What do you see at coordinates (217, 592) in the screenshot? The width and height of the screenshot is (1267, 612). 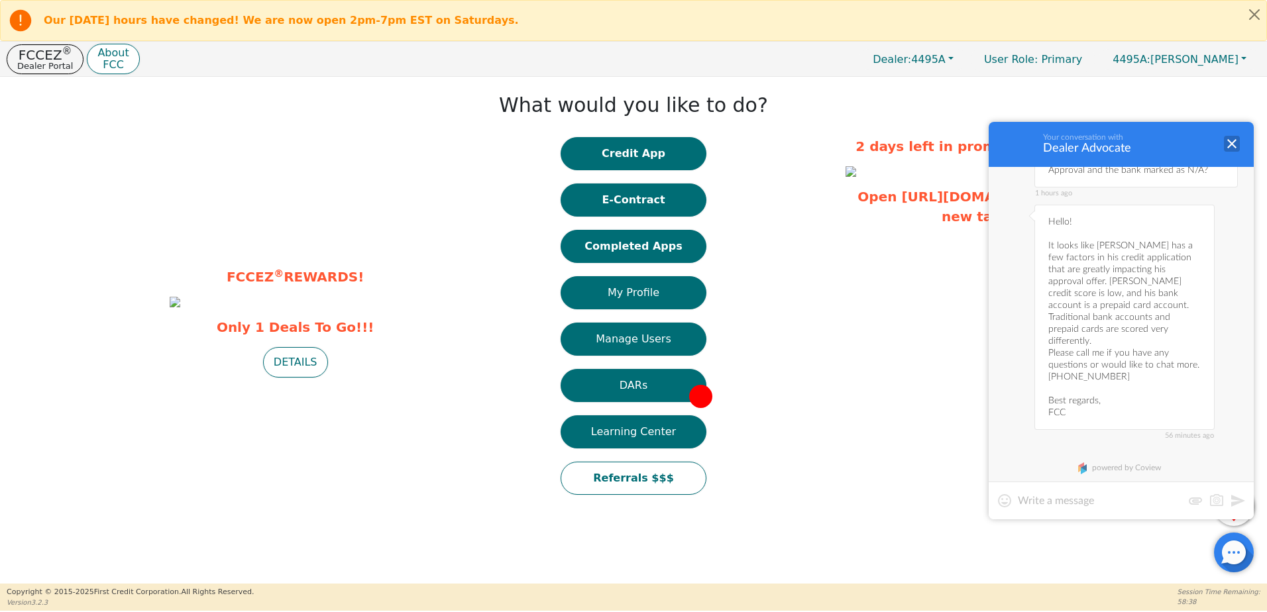 I see `span: All Rights Reserved.` at bounding box center [217, 592].